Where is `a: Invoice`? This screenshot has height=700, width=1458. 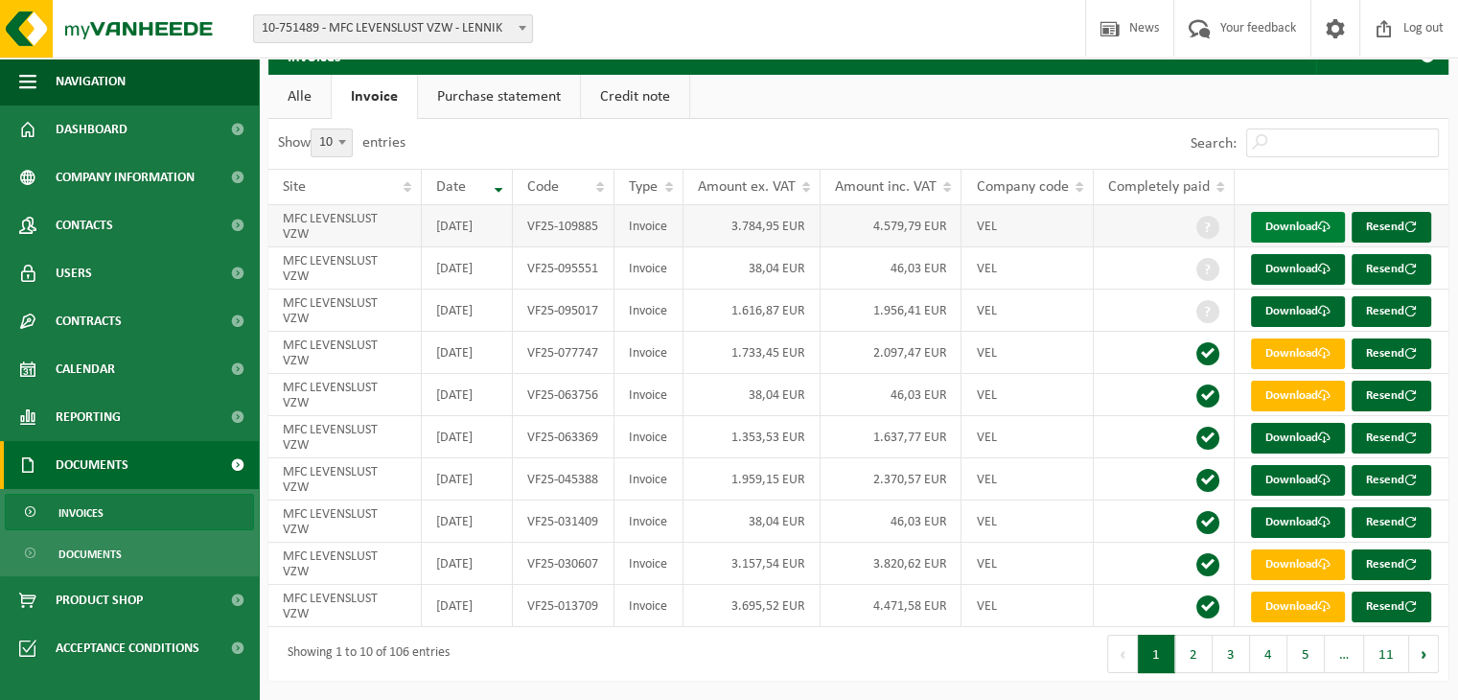 a: Invoice is located at coordinates (374, 97).